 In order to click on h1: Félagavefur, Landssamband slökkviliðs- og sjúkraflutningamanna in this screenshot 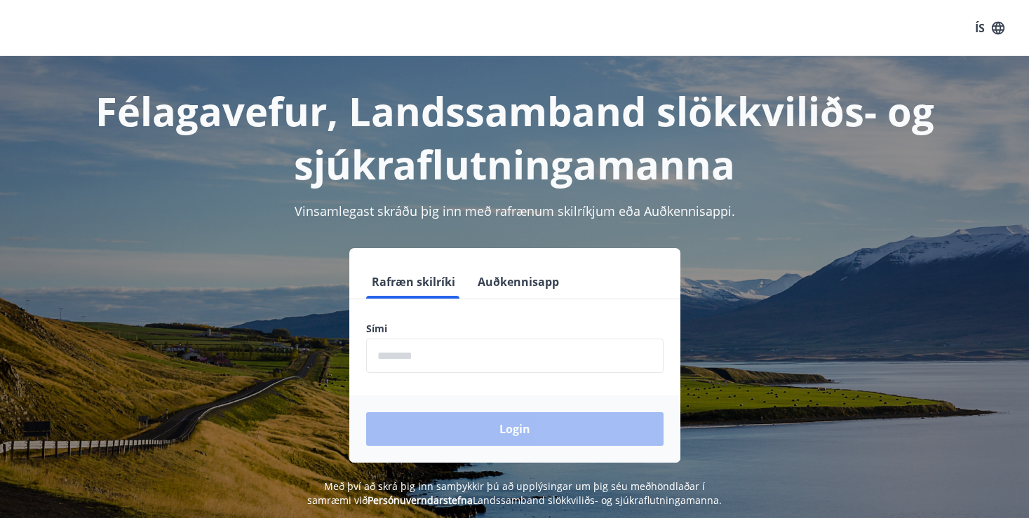, I will do `click(515, 138)`.